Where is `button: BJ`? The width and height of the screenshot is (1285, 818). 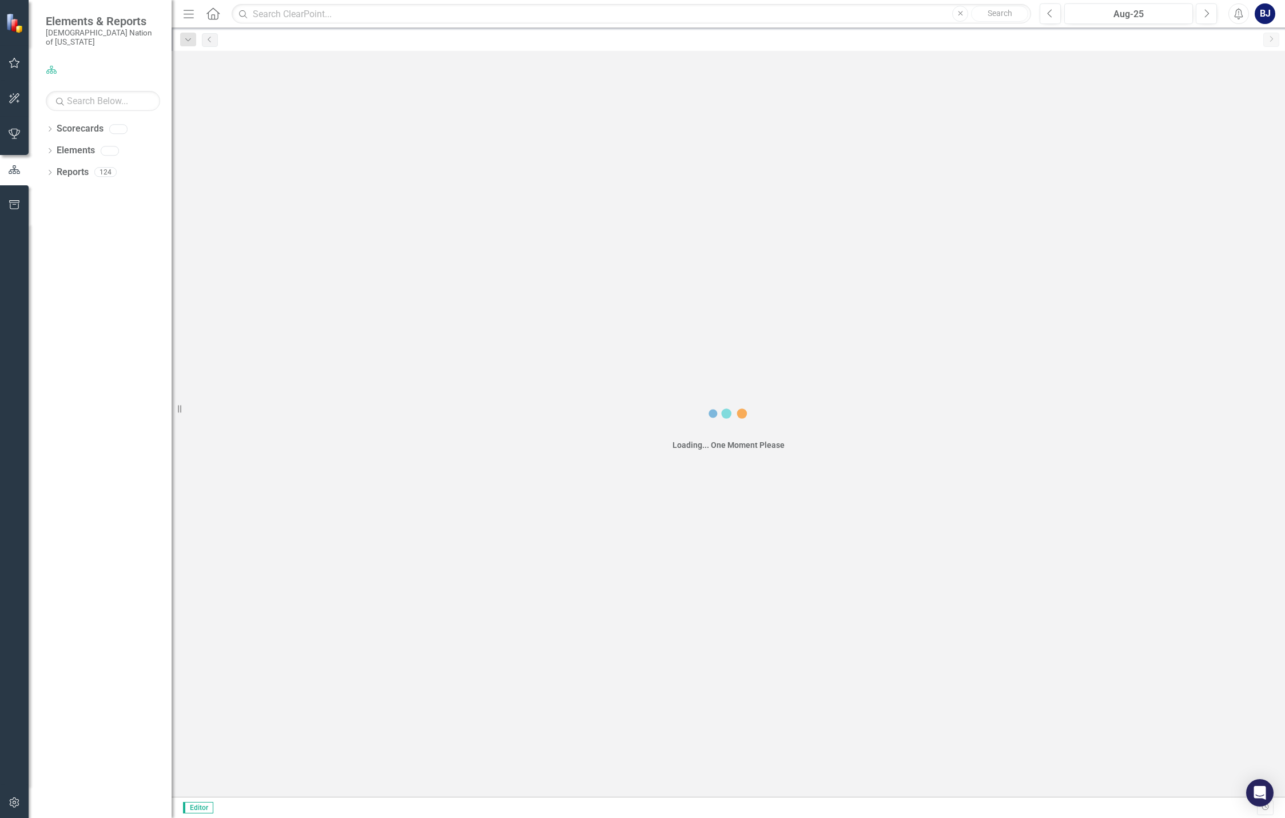
button: BJ is located at coordinates (1265, 14).